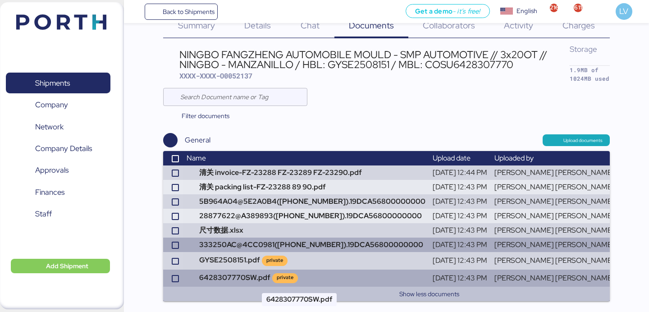  What do you see at coordinates (50, 192) in the screenshot?
I see `span: Finances` at bounding box center [50, 192].